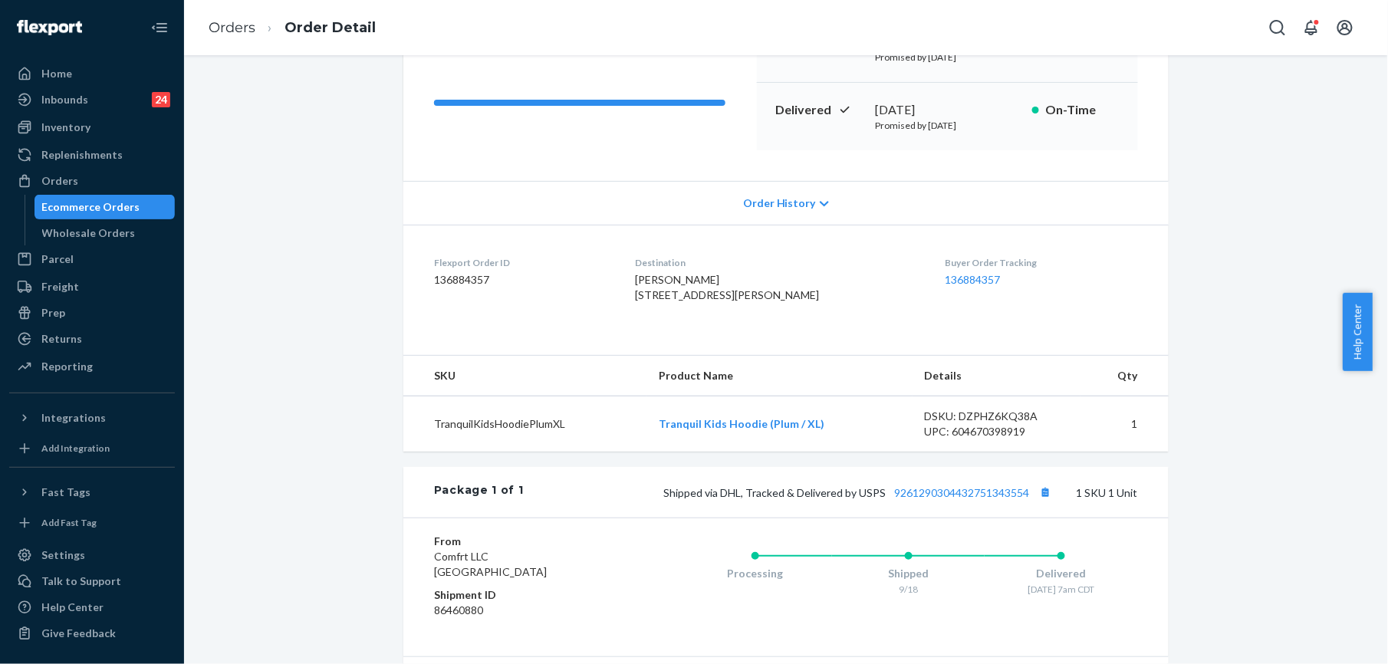 The image size is (1388, 664). Describe the element at coordinates (92, 127) in the screenshot. I see `a: Inventory` at that location.